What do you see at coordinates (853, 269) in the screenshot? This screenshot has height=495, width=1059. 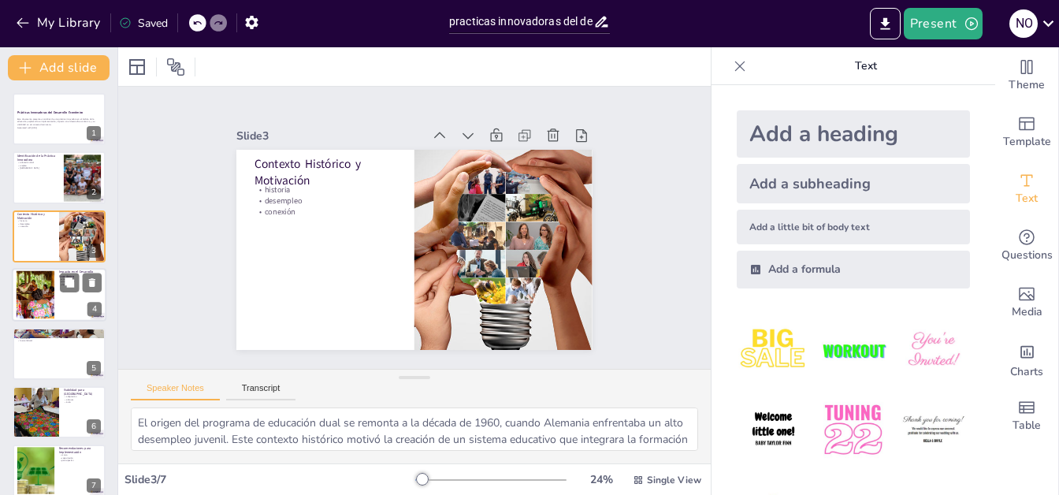 I see `div: Add a formula` at bounding box center [853, 269].